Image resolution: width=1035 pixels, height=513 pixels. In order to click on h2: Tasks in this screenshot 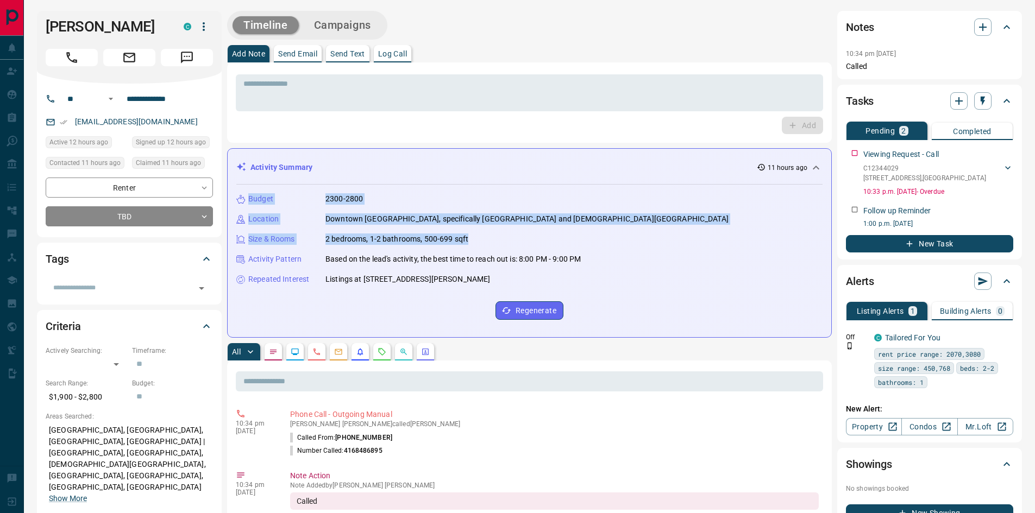, I will do `click(859, 101)`.